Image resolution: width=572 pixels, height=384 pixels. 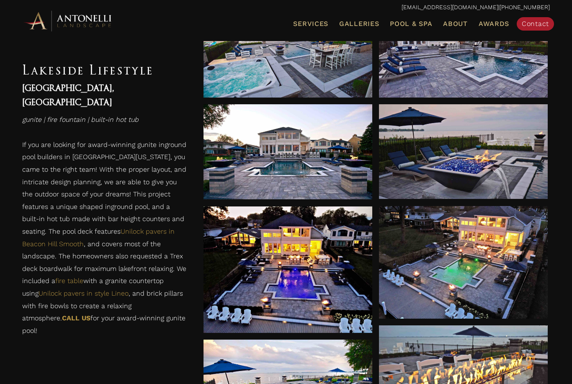 I want to click on span: Contact, so click(x=535, y=23).